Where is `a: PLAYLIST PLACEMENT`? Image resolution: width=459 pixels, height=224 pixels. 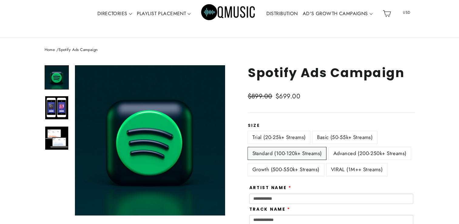 a: PLAYLIST PLACEMENT is located at coordinates (164, 14).